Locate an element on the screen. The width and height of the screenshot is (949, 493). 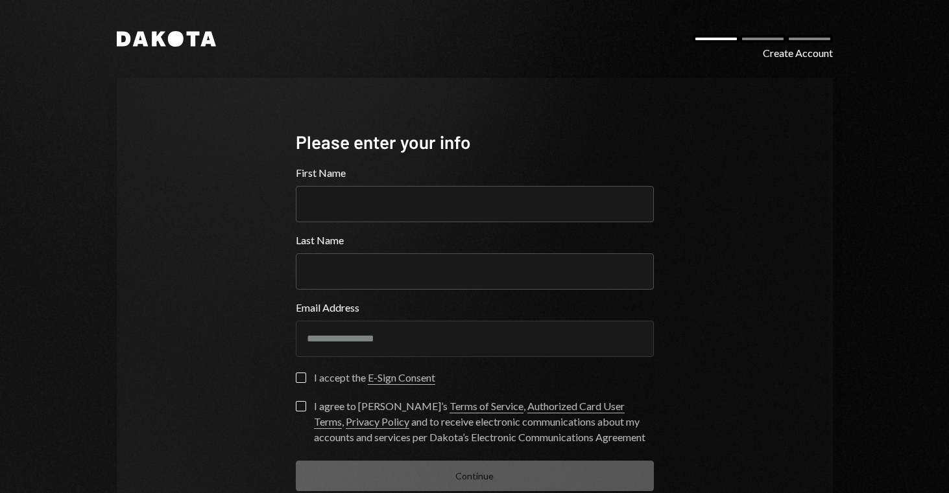
a: Privacy Policy is located at coordinates (377, 422).